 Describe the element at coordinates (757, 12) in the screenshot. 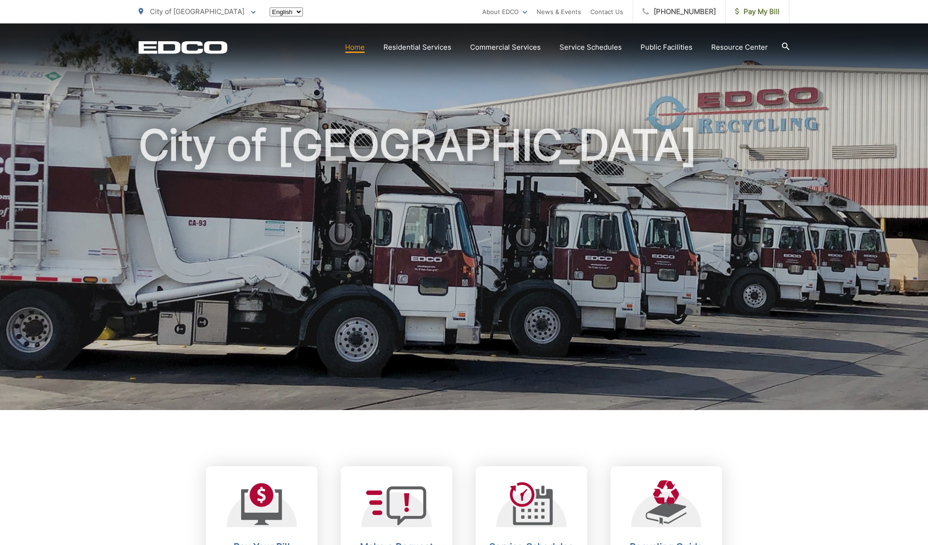

I see `span: Pay My Bill` at that location.